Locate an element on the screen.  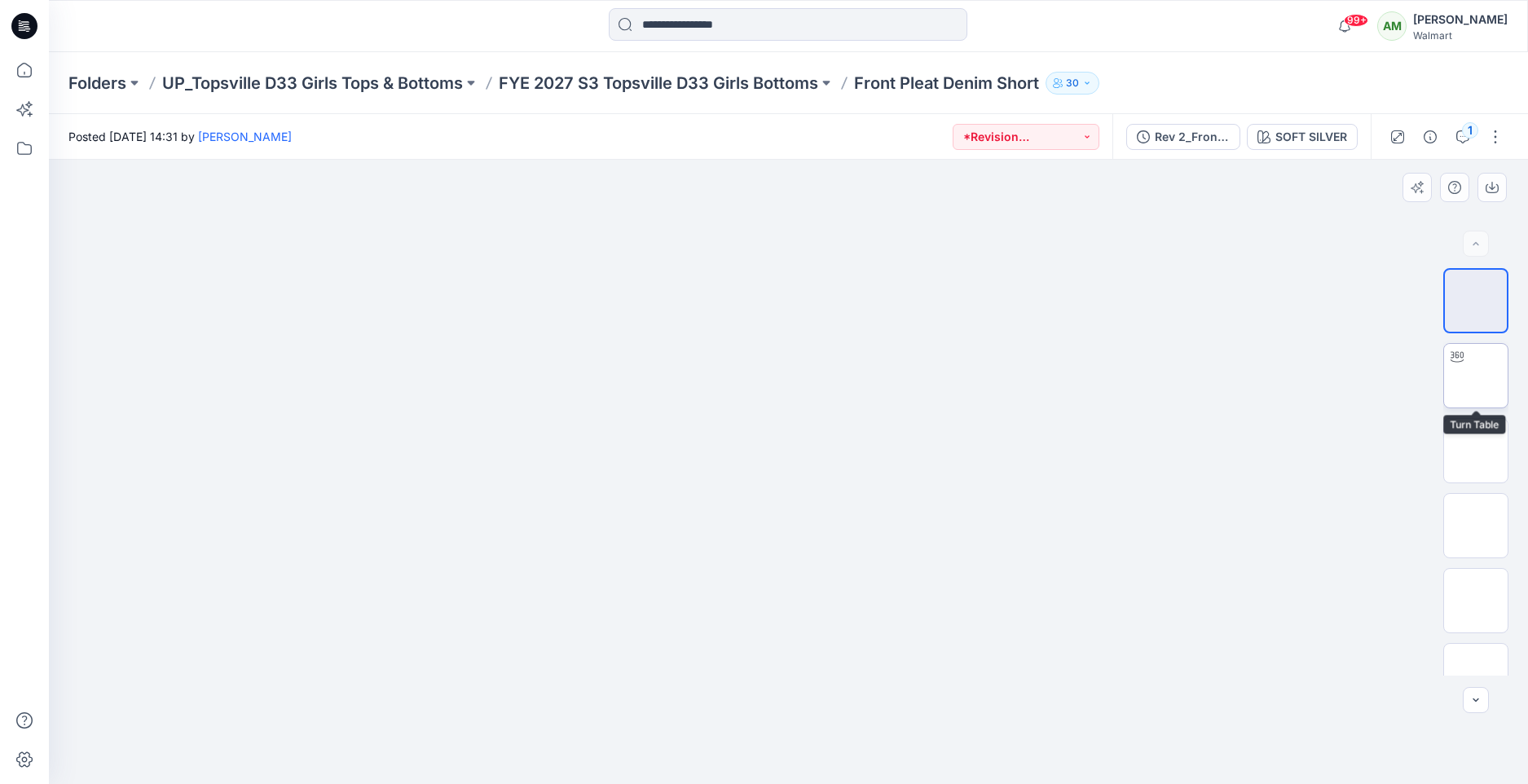
div: AM is located at coordinates (1391, 26).